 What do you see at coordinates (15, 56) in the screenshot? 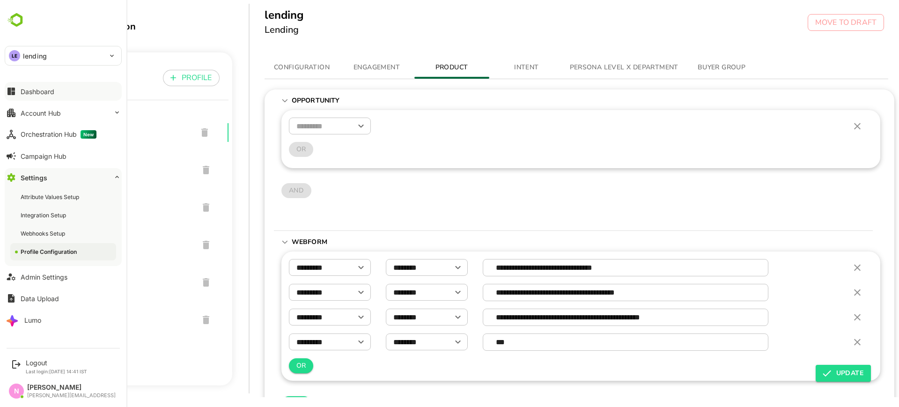
I see `div: LE` at bounding box center [15, 56].